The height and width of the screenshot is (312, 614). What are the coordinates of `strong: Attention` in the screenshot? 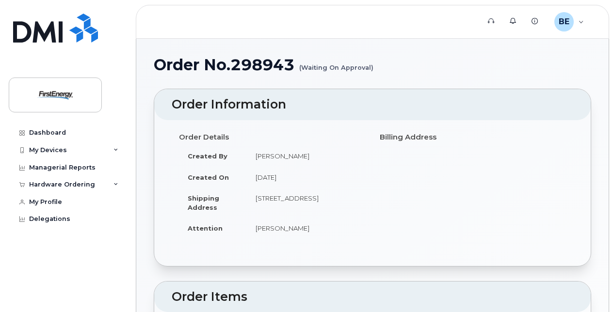 It's located at (205, 228).